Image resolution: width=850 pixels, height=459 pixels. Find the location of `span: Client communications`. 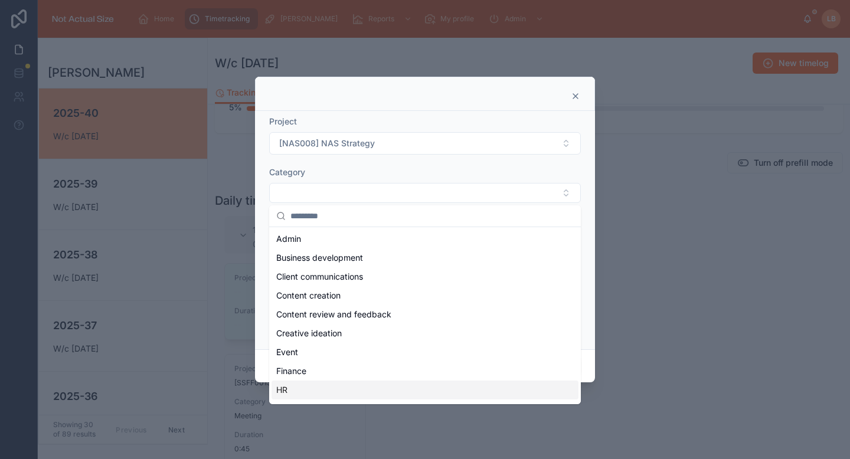

span: Client communications is located at coordinates (319, 277).